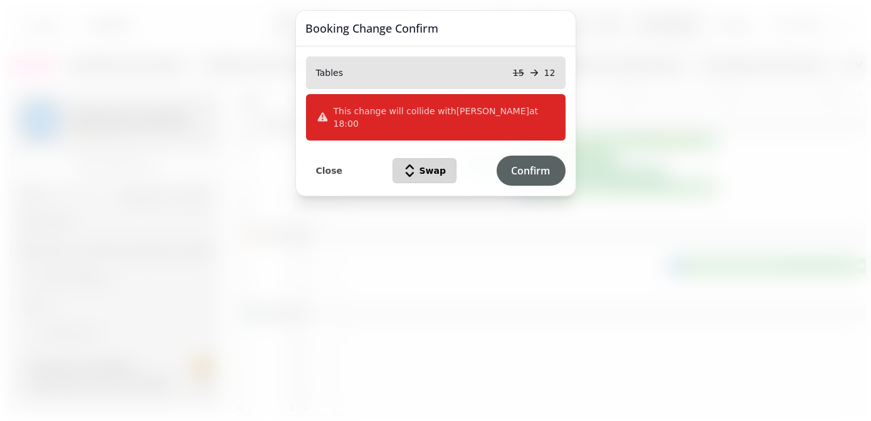 This screenshot has width=871, height=421. I want to click on p: 15, so click(519, 73).